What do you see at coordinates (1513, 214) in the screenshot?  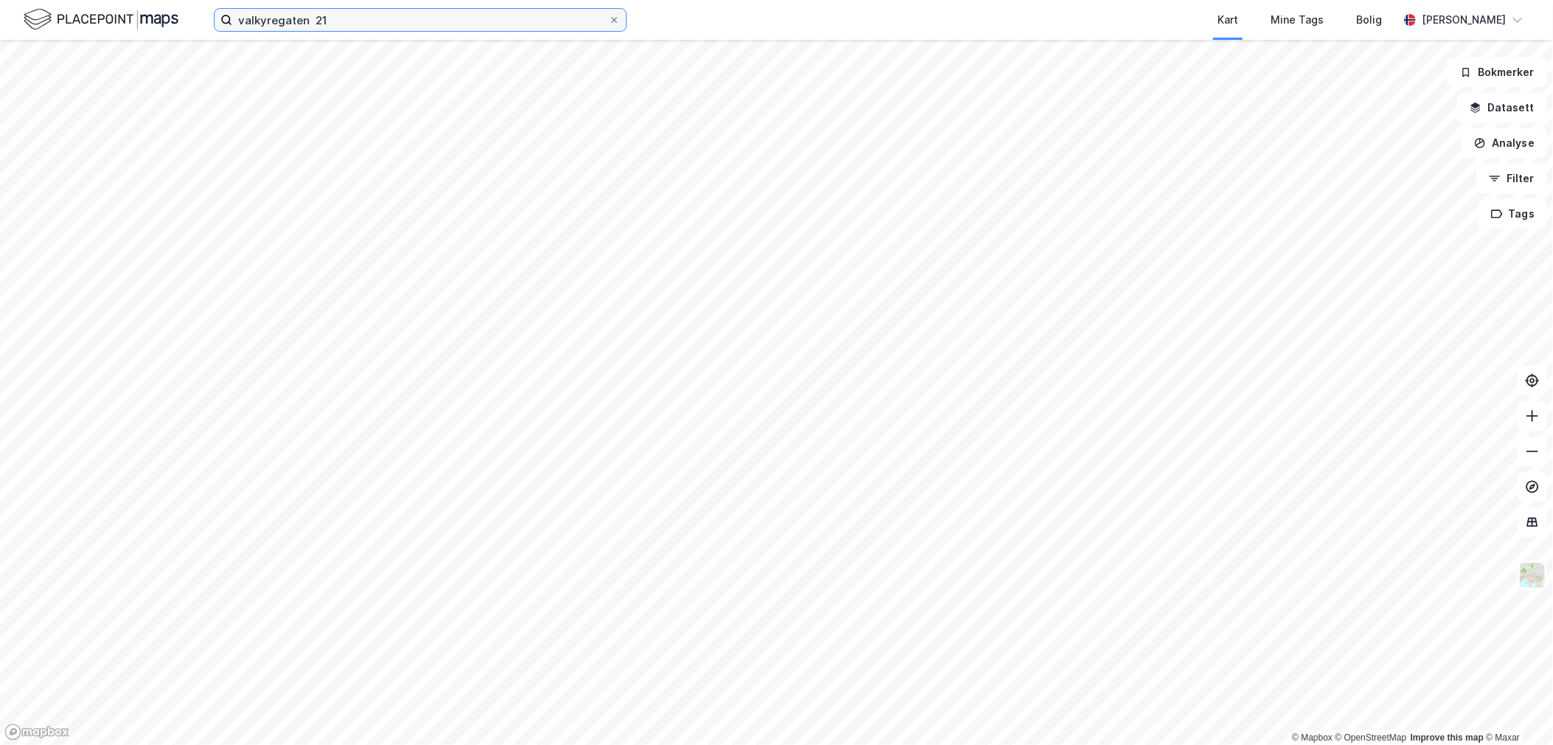 I see `button: Tags` at bounding box center [1513, 214].